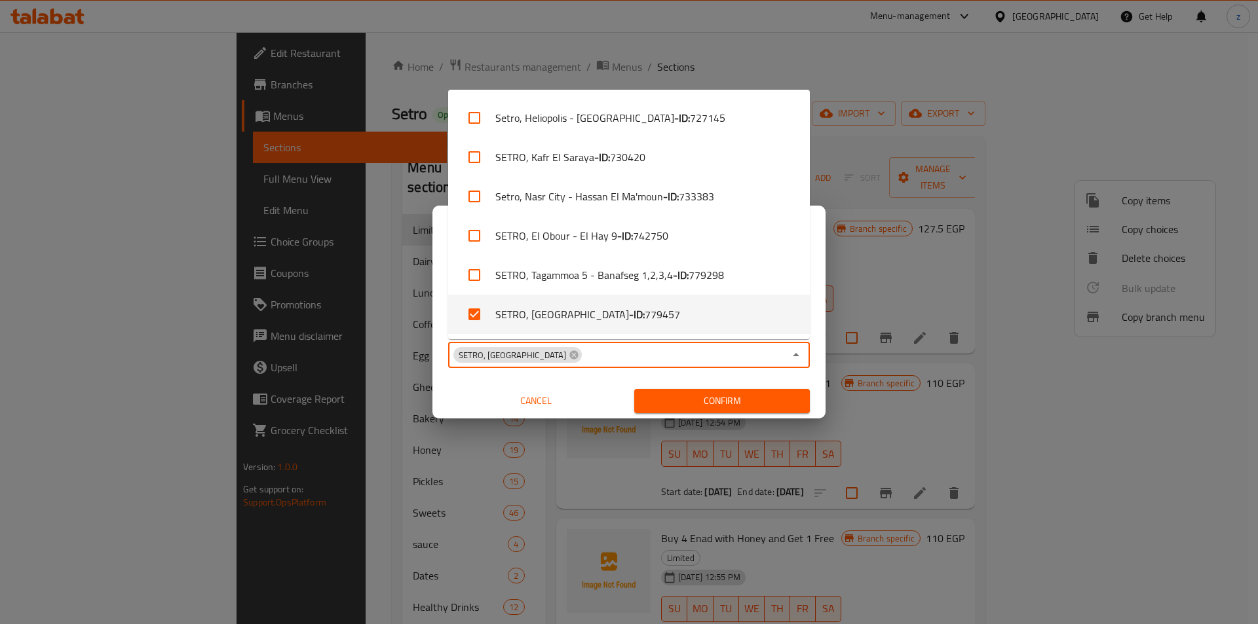 The width and height of the screenshot is (1258, 624). I want to click on li: SETRO, Kafr El Saraya, so click(629, 157).